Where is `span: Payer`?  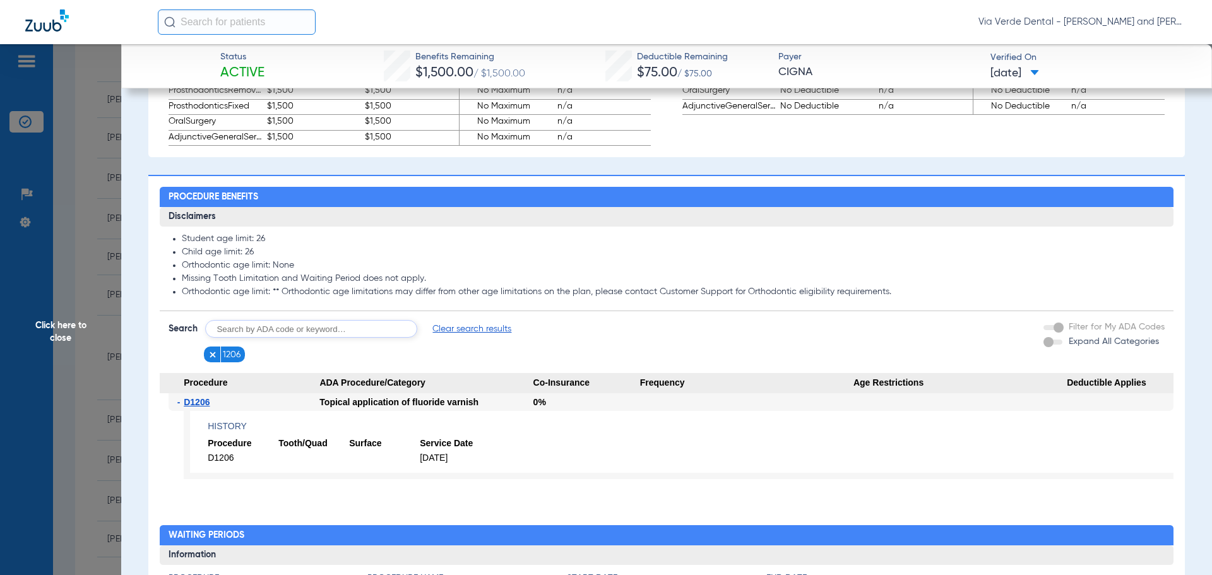
span: Payer is located at coordinates (879, 57).